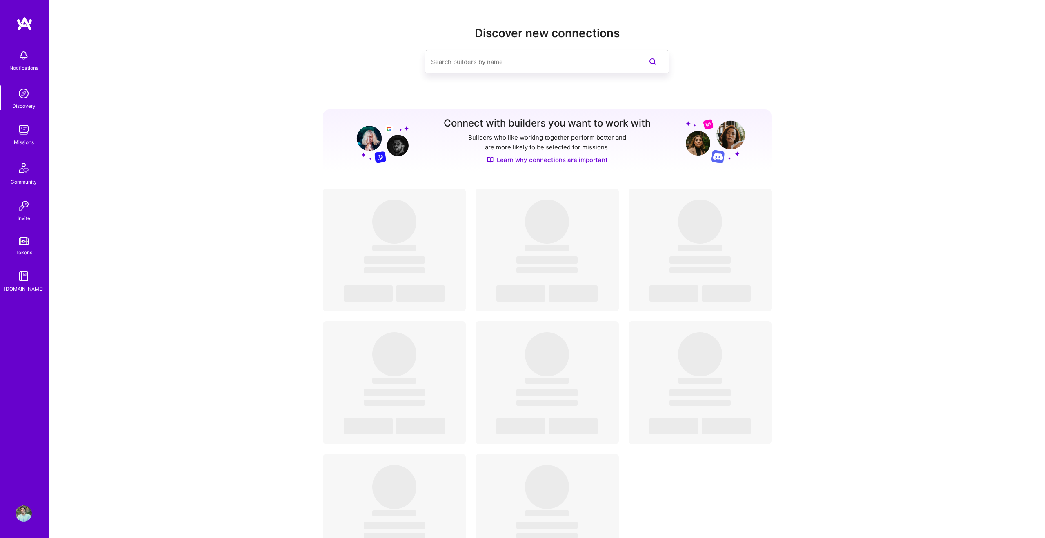 The width and height of the screenshot is (1045, 538). What do you see at coordinates (24, 168) in the screenshot?
I see `img: Community` at bounding box center [24, 168].